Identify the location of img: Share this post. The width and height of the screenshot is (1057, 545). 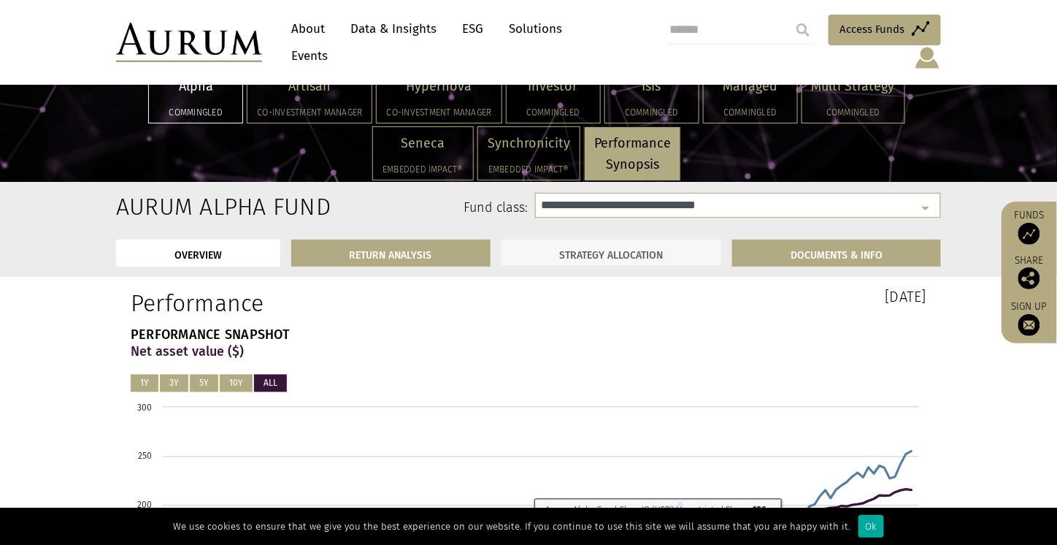
(1029, 278).